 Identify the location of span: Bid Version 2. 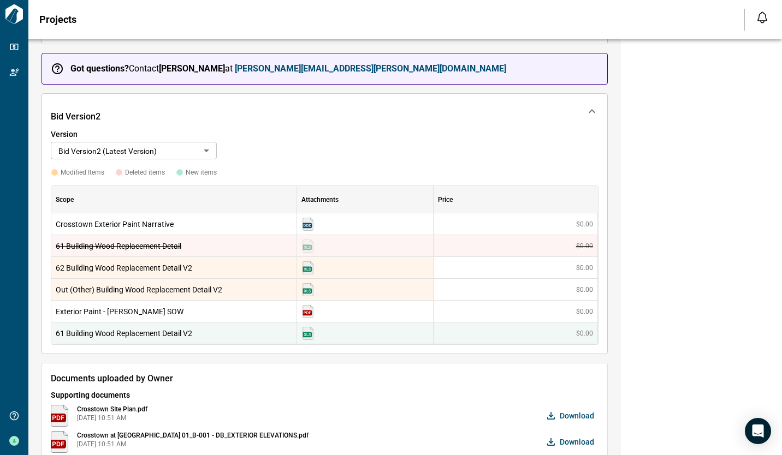
(75, 117).